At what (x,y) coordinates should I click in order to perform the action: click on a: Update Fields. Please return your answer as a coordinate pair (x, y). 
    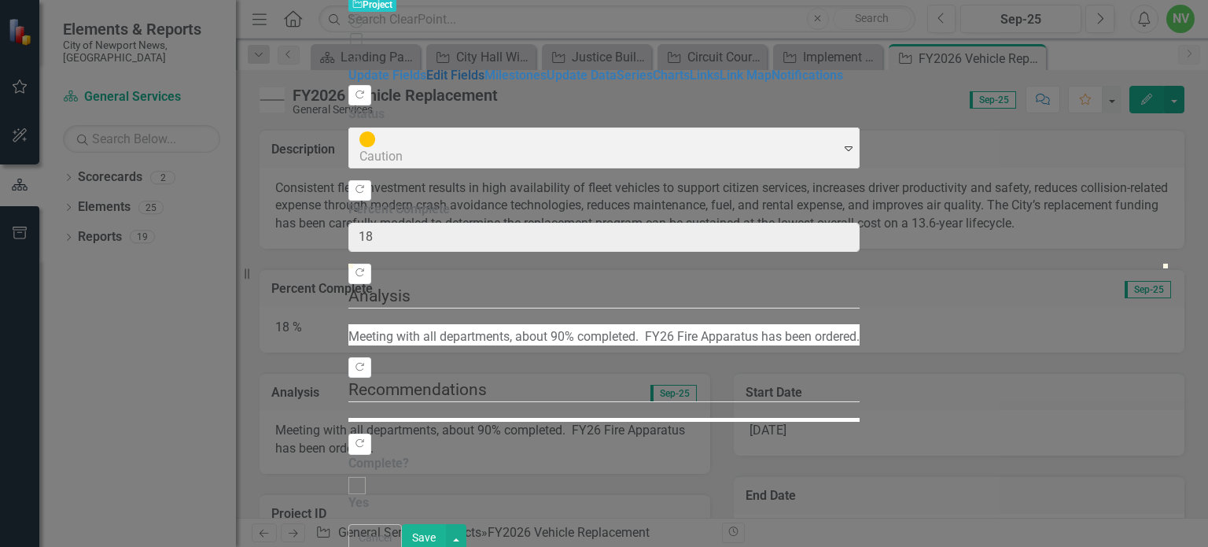
    Looking at the image, I should click on (387, 75).